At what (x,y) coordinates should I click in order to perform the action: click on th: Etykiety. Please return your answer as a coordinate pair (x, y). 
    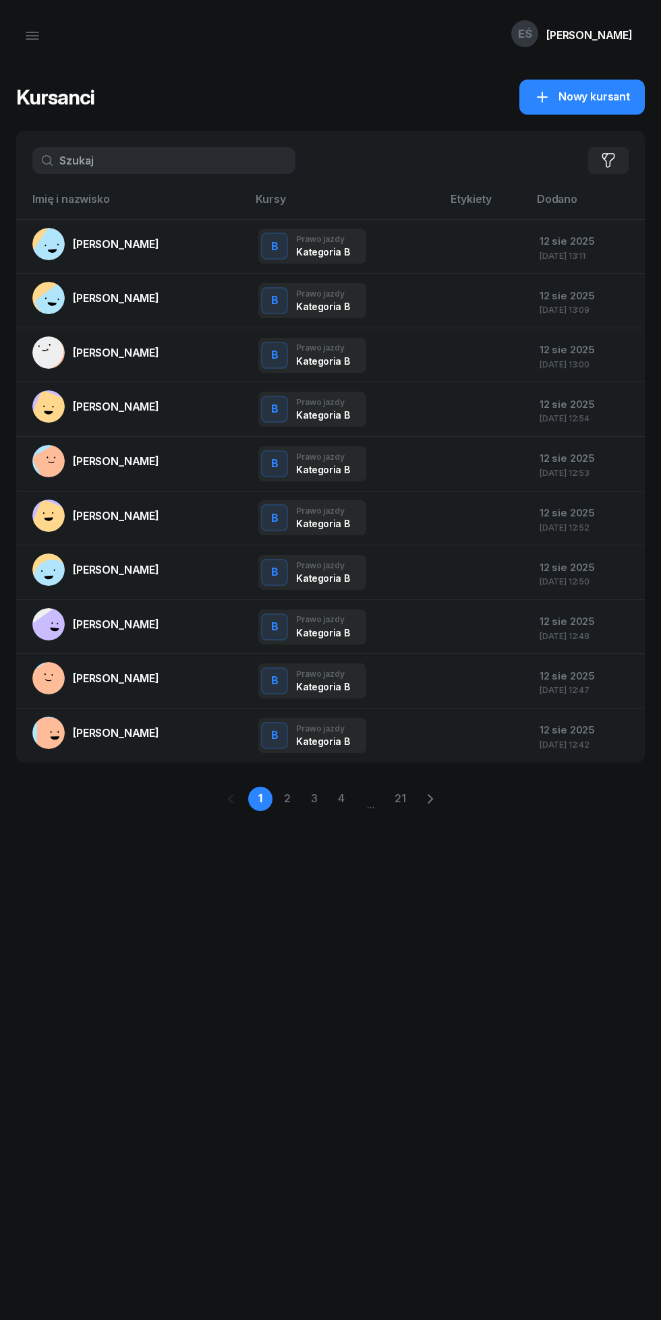
    Looking at the image, I should click on (486, 204).